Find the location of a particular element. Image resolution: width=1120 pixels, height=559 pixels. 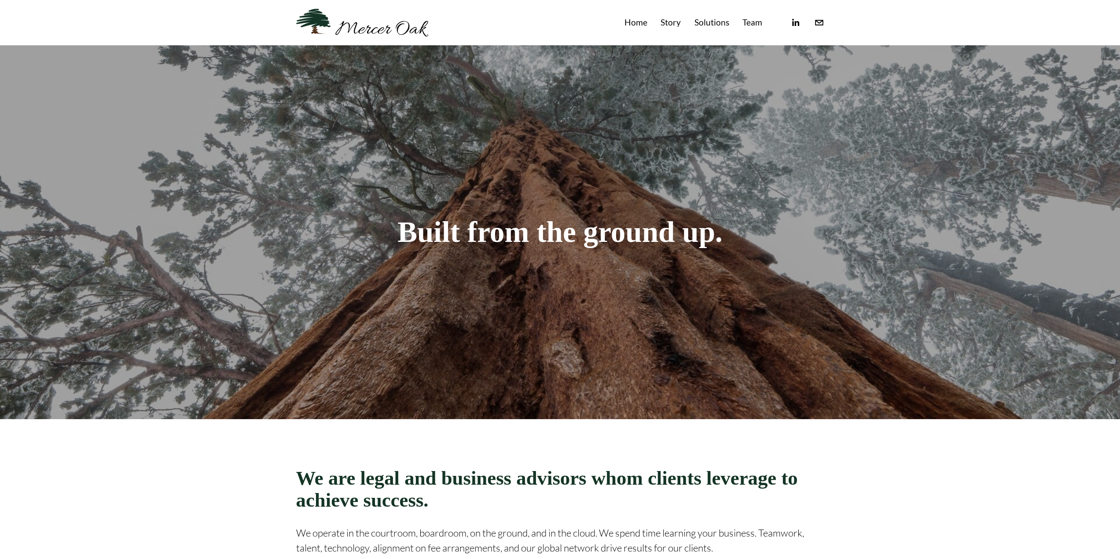

h1: Built from the ground up. is located at coordinates (560, 232).